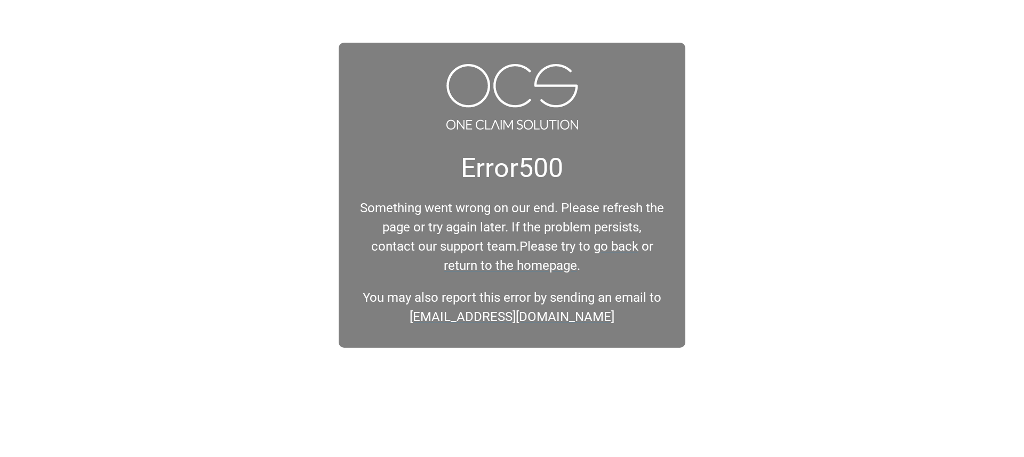 The width and height of the screenshot is (1024, 457). What do you see at coordinates (510, 266) in the screenshot?
I see `a: return to the homepage` at bounding box center [510, 266].